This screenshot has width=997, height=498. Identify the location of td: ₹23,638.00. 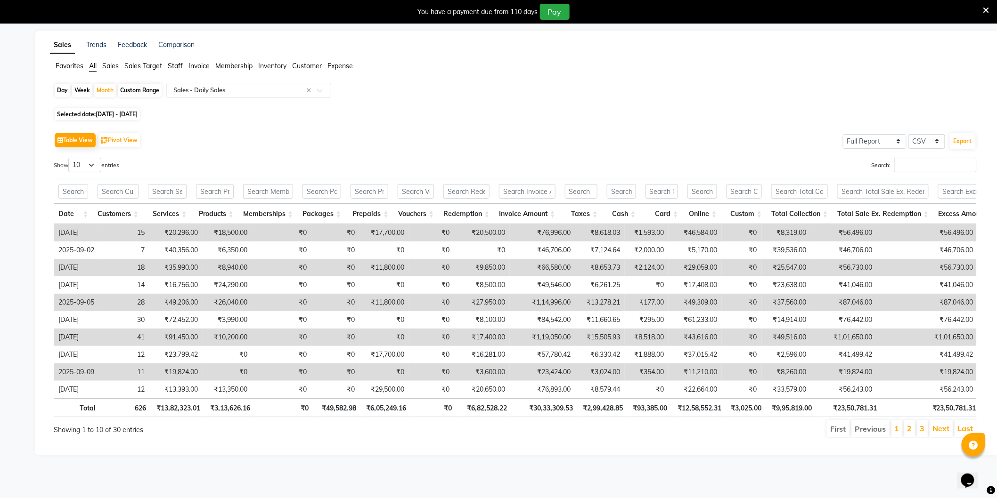
(786, 285).